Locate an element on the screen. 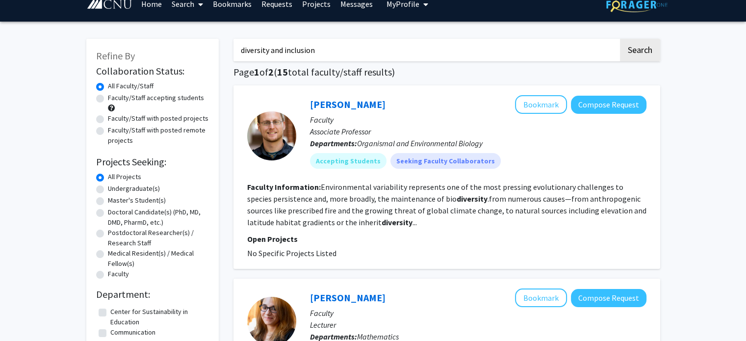 The image size is (746, 341). p: Lecturer is located at coordinates (478, 325).